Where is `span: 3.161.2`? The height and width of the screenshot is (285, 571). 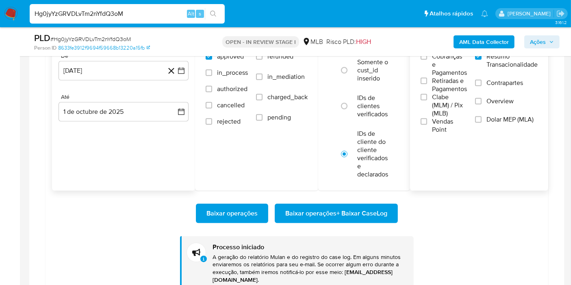 span: 3.161.2 is located at coordinates (561, 22).